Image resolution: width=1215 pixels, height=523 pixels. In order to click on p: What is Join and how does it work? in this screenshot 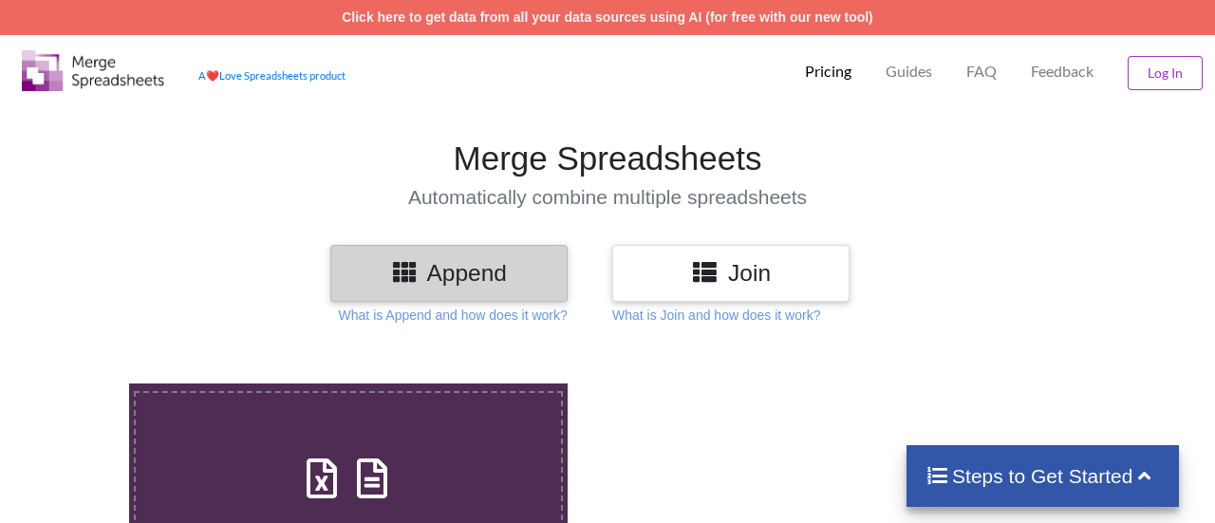, I will do `click(716, 315)`.